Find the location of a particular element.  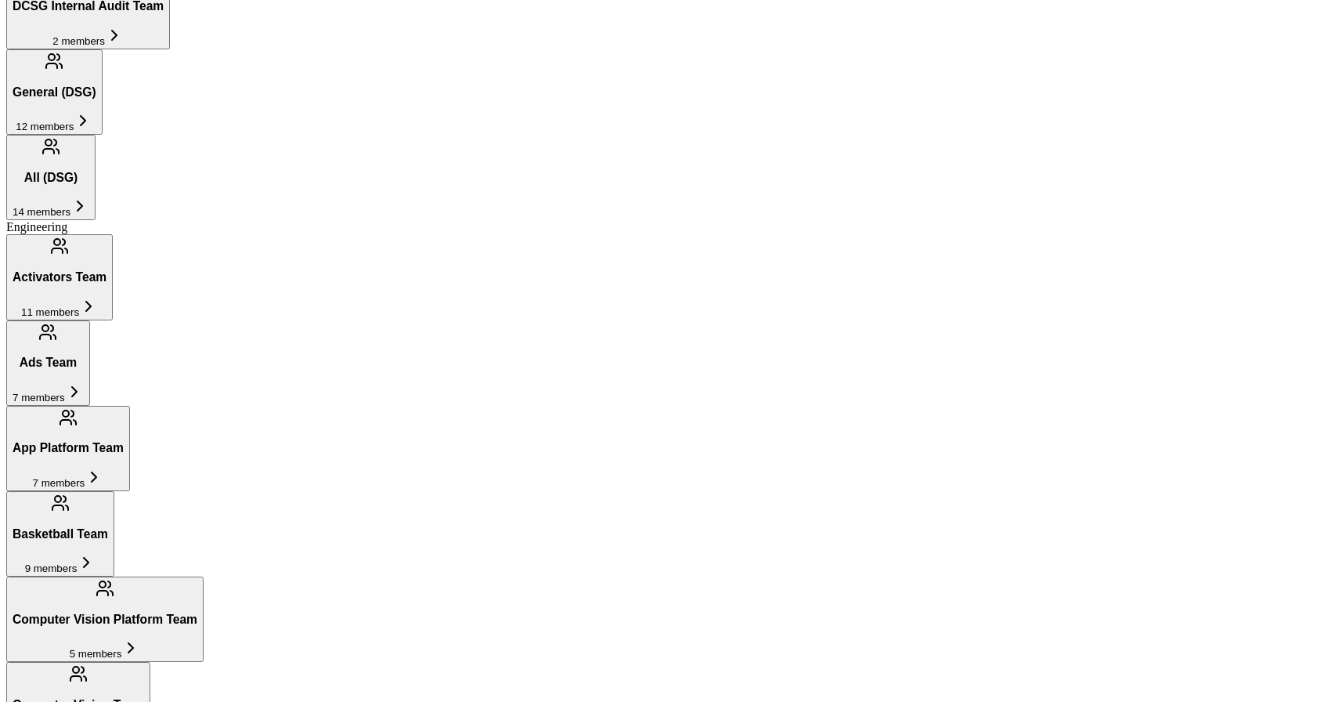

span: 14 members is located at coordinates (42, 211).